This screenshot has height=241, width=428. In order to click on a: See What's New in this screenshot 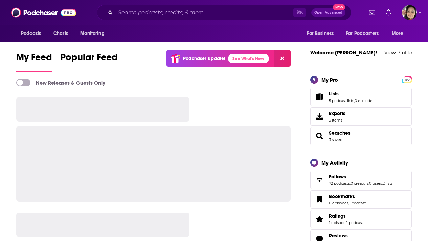, I will do `click(248, 59)`.